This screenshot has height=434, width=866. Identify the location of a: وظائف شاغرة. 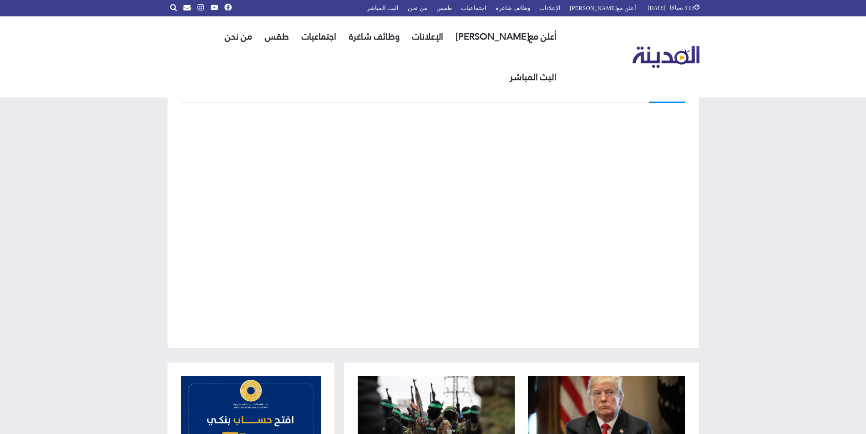
(374, 36).